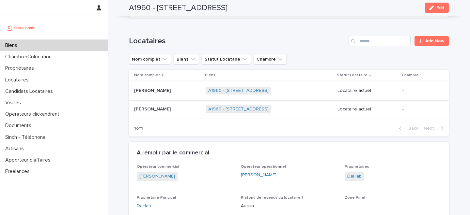 This screenshot has height=215, width=470. What do you see at coordinates (29, 160) in the screenshot?
I see `p: Apporteur d'affaires` at bounding box center [29, 160].